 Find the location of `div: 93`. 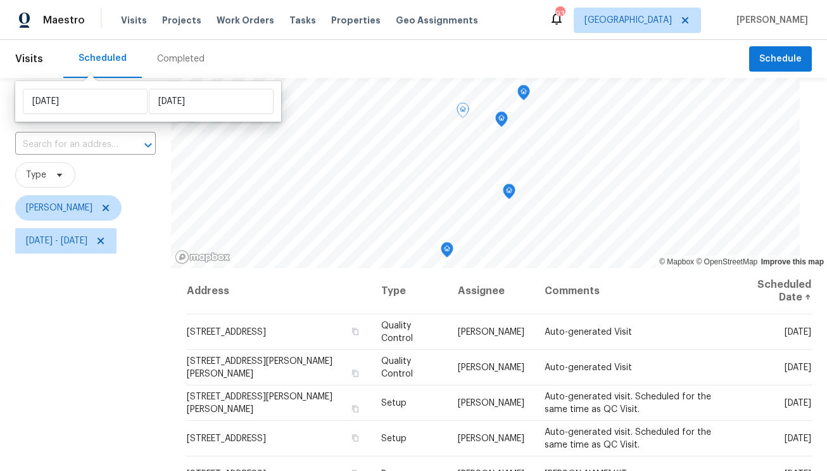

div: 93 is located at coordinates (560, 14).